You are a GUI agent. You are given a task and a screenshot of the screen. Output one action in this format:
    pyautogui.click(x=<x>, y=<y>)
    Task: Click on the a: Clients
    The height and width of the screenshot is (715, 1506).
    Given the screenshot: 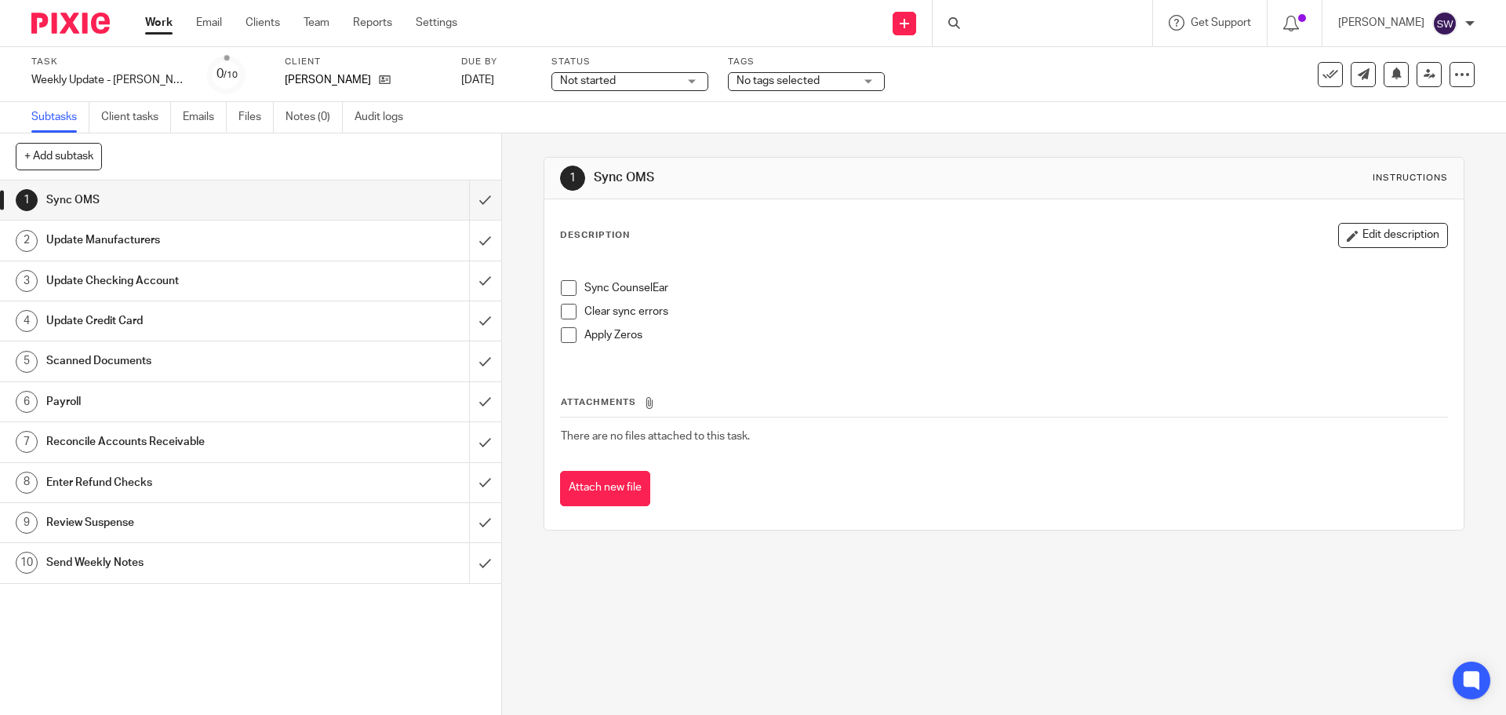 What is the action you would take?
    pyautogui.click(x=263, y=23)
    